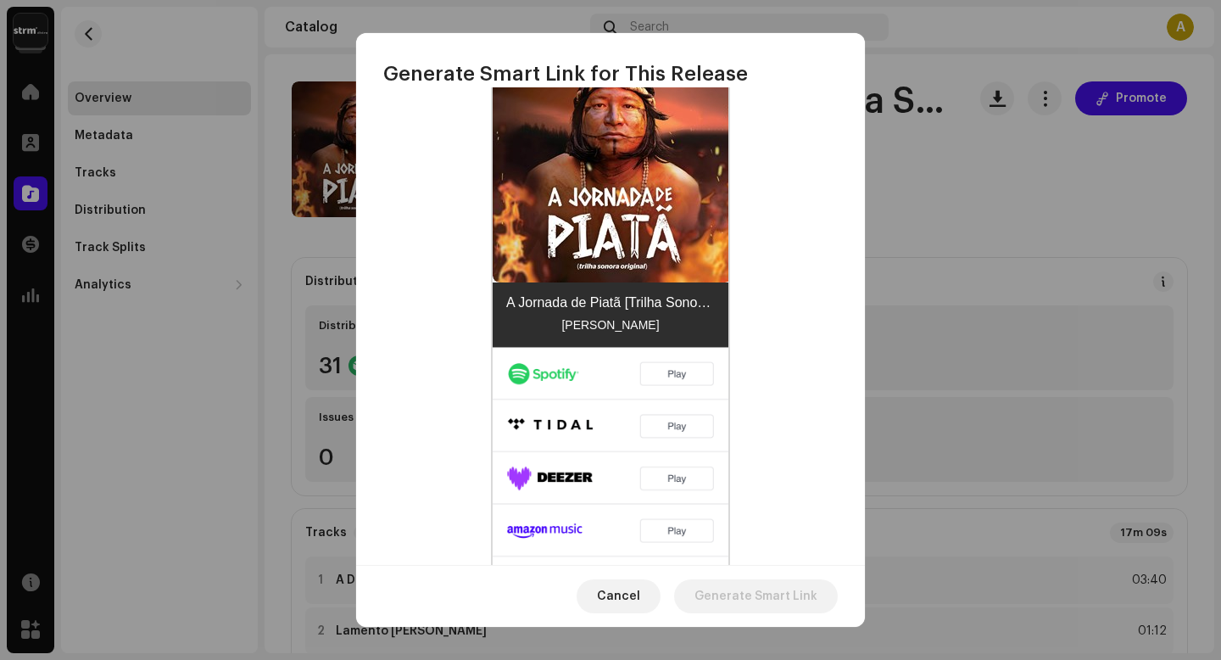 The image size is (1221, 660). Describe the element at coordinates (618, 596) in the screenshot. I see `span: Cancel` at that location.